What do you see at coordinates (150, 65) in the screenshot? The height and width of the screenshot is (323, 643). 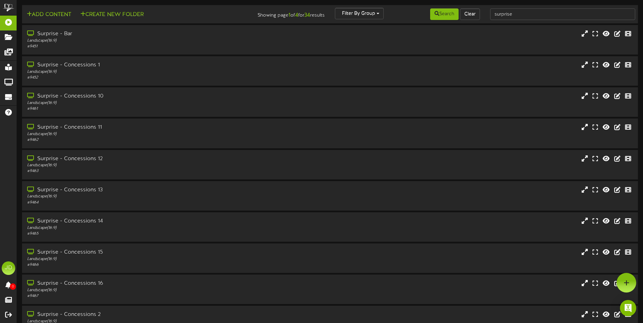 I see `div: Surprise - Concessions 1` at bounding box center [150, 65].